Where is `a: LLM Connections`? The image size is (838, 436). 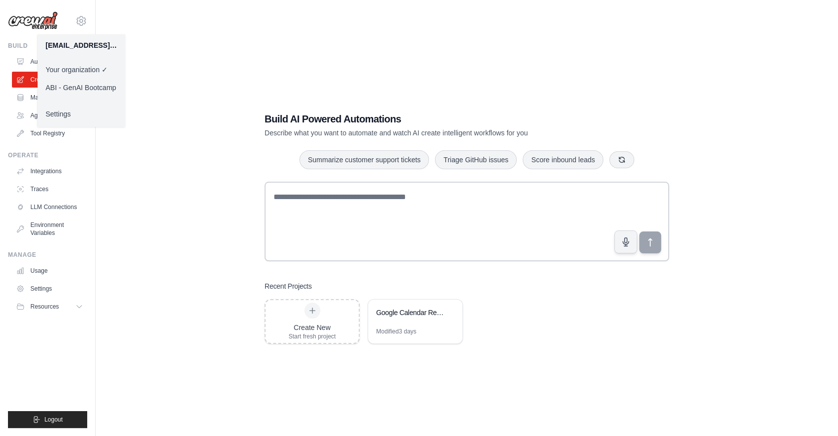 a: LLM Connections is located at coordinates (49, 207).